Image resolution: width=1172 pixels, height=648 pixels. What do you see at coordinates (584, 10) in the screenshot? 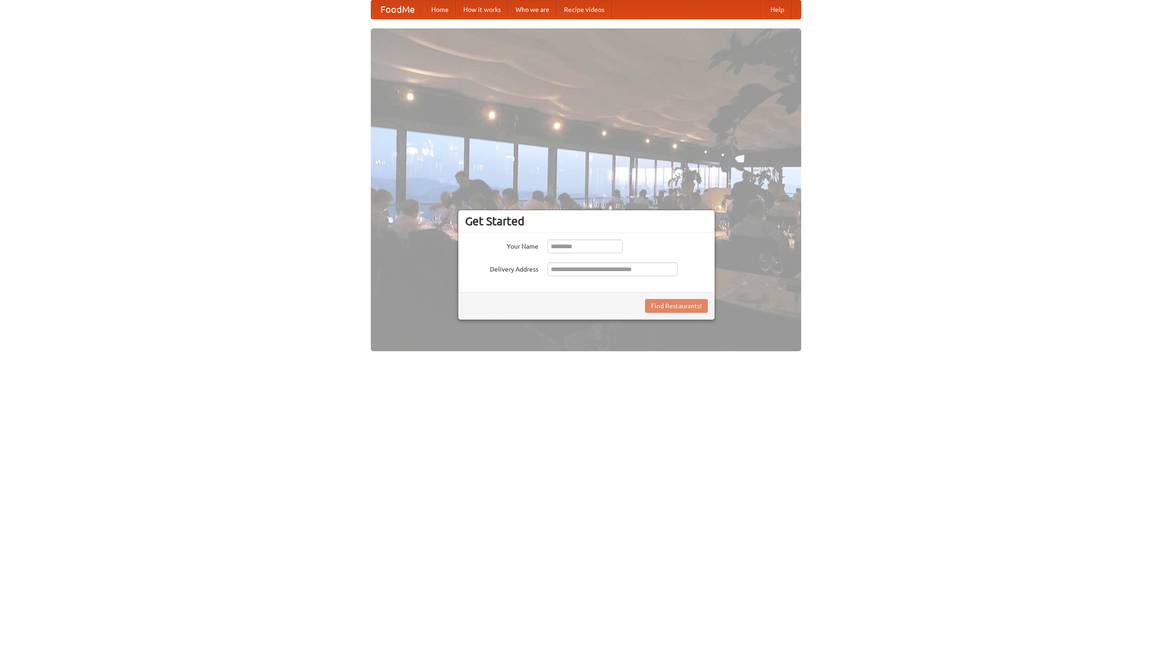
I see `a: Recipe videos` at bounding box center [584, 10].